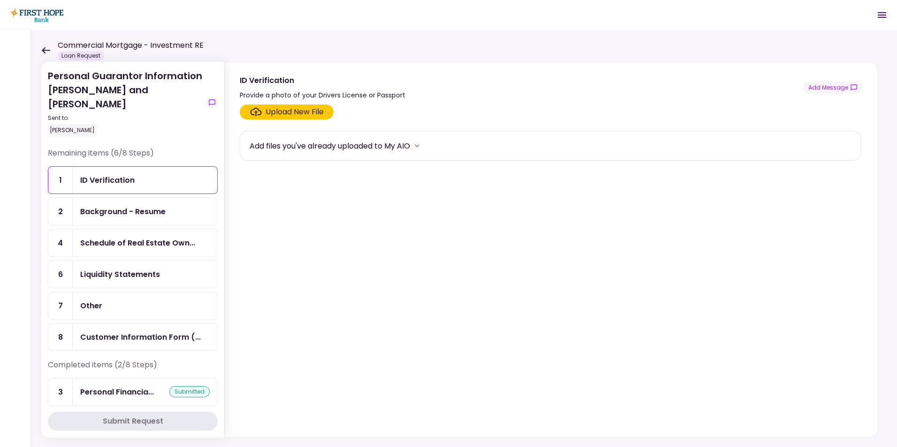 This screenshot has height=447, width=897. What do you see at coordinates (551, 250) in the screenshot?
I see `div: ID VerificationProvide a photo of your Drivers License or Passportshow-messagesClick here to uplo...` at bounding box center [551, 250].